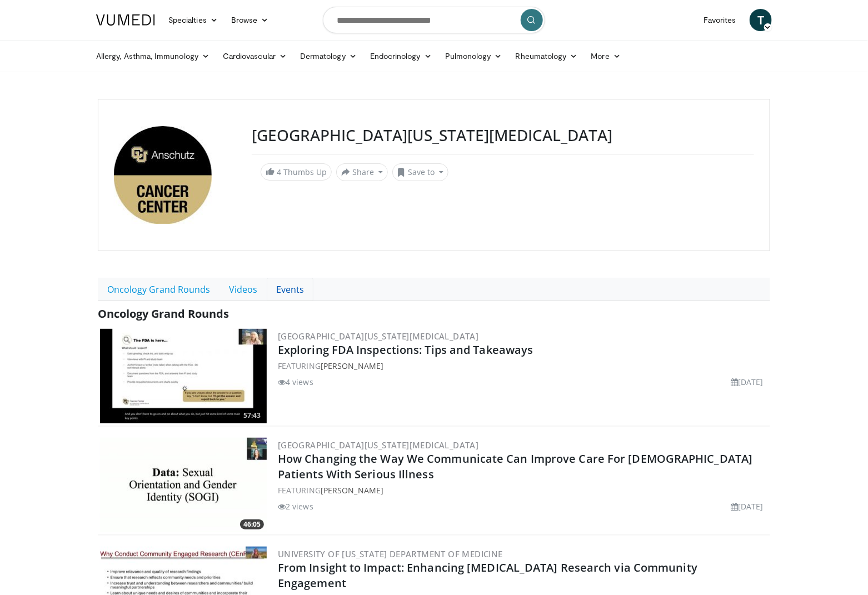 Image resolution: width=868 pixels, height=595 pixels. What do you see at coordinates (183, 485) in the screenshot?
I see `a: 46:05` at bounding box center [183, 485].